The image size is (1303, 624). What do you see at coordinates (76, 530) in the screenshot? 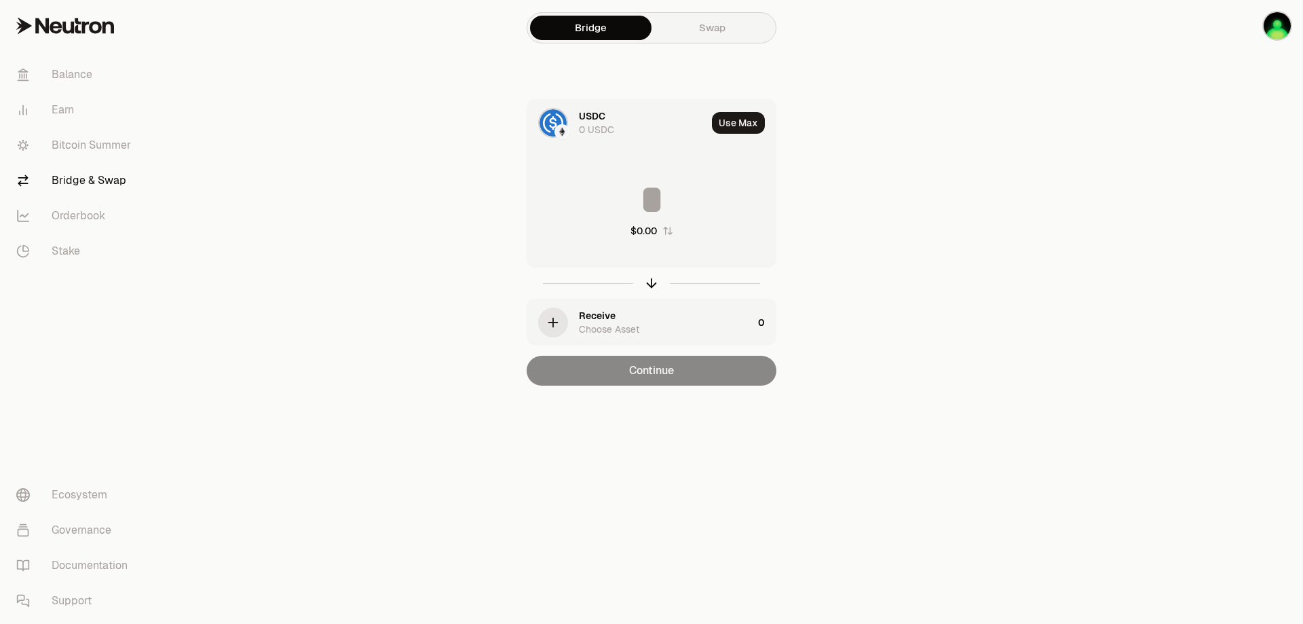
I see `a: Governance` at bounding box center [76, 530].